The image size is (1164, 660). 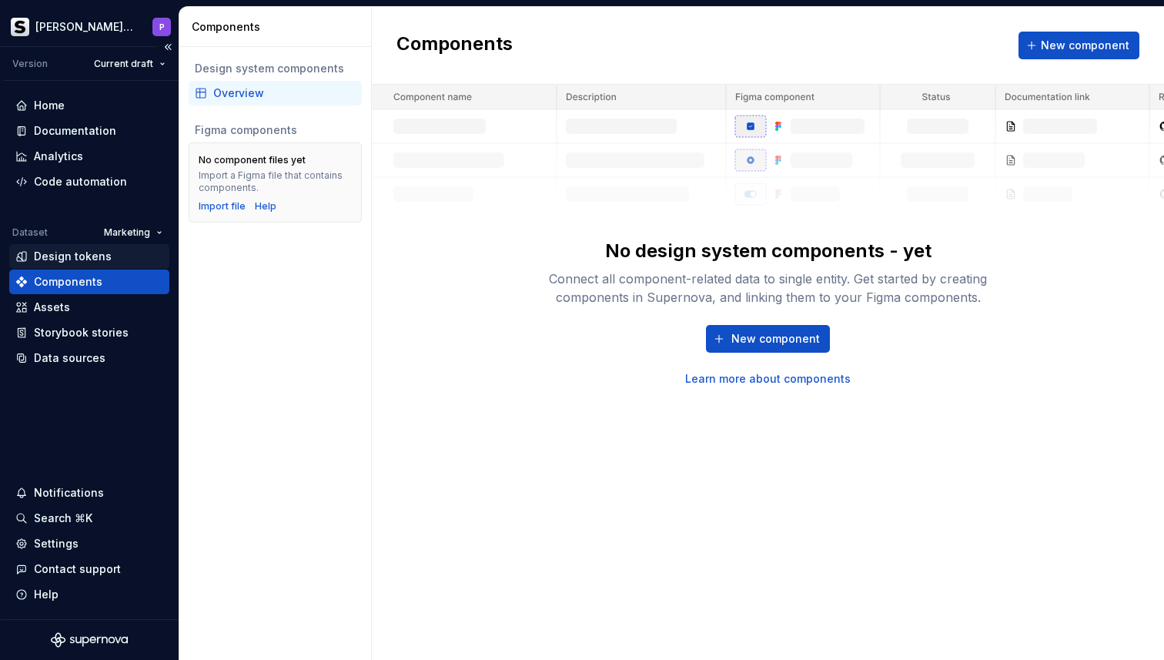 What do you see at coordinates (89, 182) in the screenshot?
I see `a: Code automation` at bounding box center [89, 182].